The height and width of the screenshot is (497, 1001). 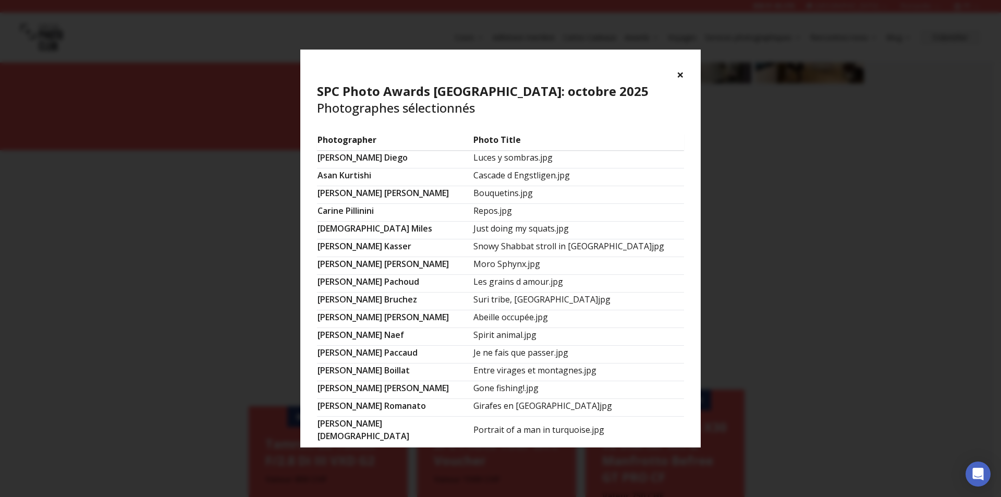 What do you see at coordinates (578, 372) in the screenshot?
I see `td: Entre virages et montagnes.jpg` at bounding box center [578, 372].